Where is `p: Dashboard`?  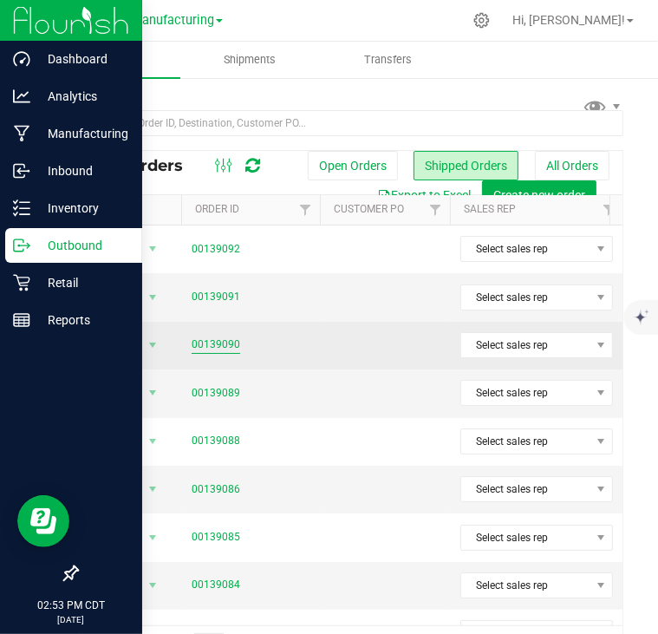
p: Dashboard is located at coordinates (82, 59).